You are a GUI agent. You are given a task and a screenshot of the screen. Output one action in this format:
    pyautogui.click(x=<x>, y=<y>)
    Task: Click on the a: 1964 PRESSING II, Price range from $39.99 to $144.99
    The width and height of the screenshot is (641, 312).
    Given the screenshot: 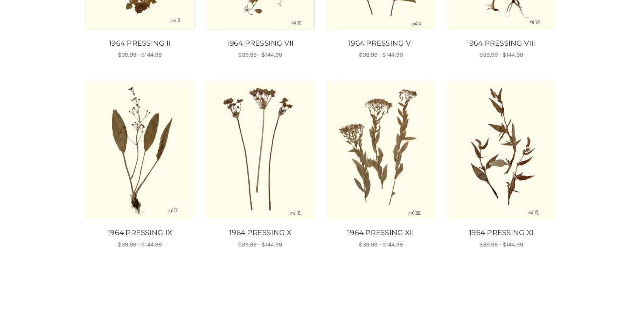 What is the action you would take?
    pyautogui.click(x=140, y=44)
    